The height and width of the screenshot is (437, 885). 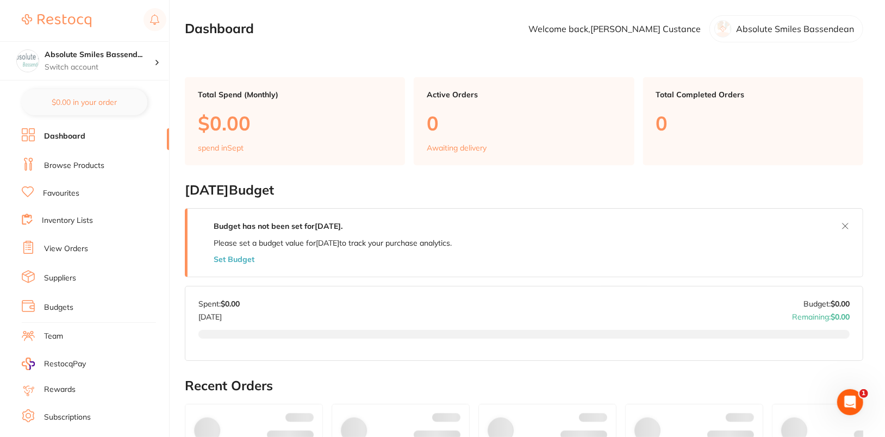 I want to click on p: Absolute Smiles Bassendean, so click(x=795, y=29).